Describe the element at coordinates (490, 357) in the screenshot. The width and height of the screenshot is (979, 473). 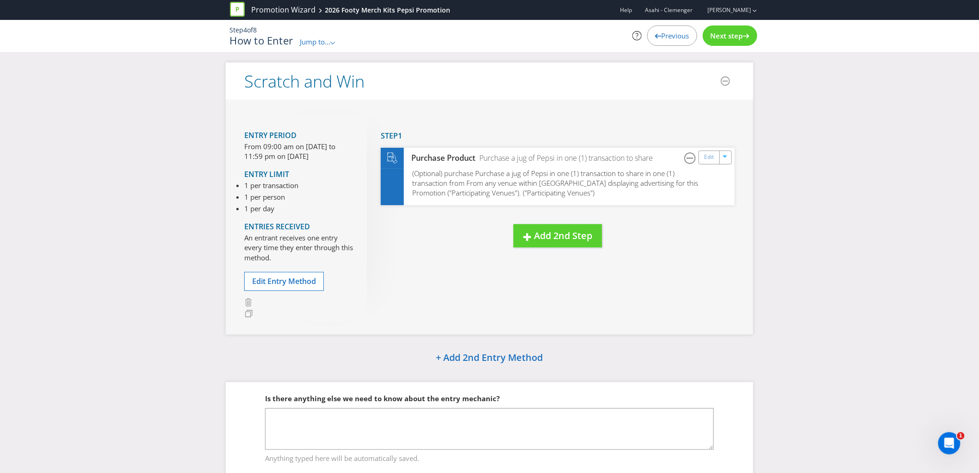
I see `span: + Add 2nd Entry Method` at that location.